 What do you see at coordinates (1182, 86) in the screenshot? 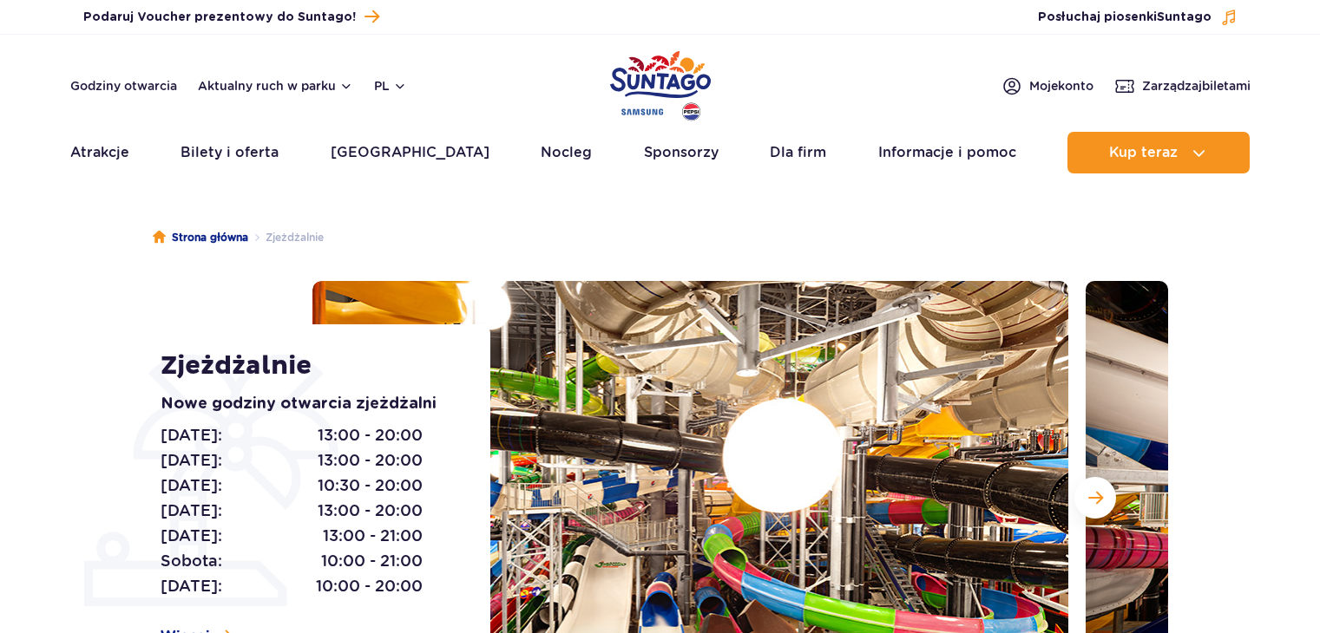
I see `a: Zarządzajbiletami` at bounding box center [1182, 86].